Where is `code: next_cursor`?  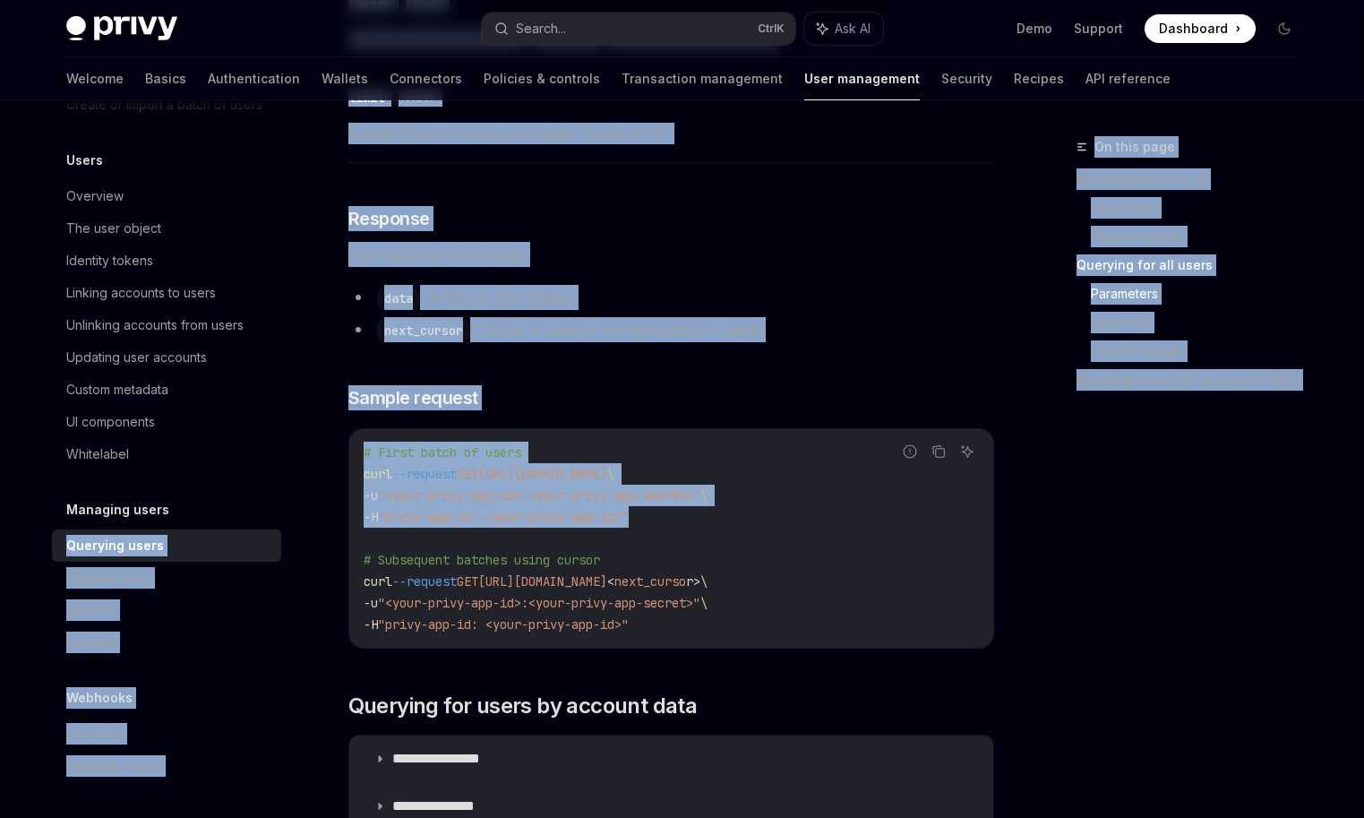 code: next_cursor is located at coordinates (424, 330).